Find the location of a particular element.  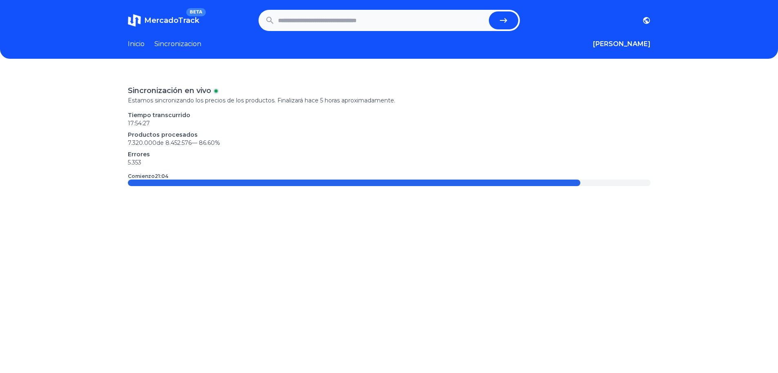

span: BETA is located at coordinates (196, 12).